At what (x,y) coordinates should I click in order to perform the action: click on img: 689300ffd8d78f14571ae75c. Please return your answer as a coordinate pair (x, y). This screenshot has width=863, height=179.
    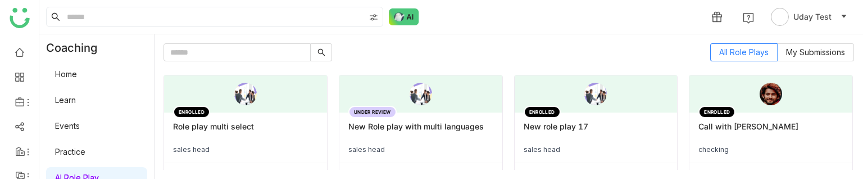
    Looking at the image, I should click on (595, 94).